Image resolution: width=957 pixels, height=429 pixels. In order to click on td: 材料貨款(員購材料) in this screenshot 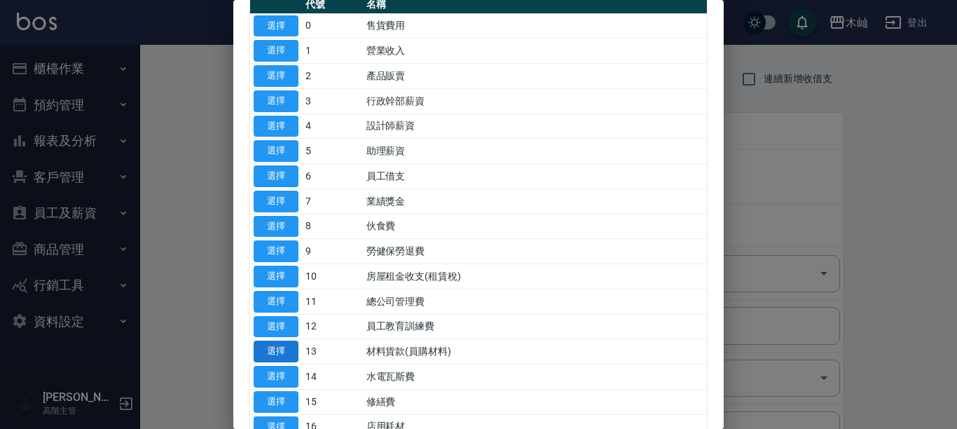, I will do `click(535, 352)`.